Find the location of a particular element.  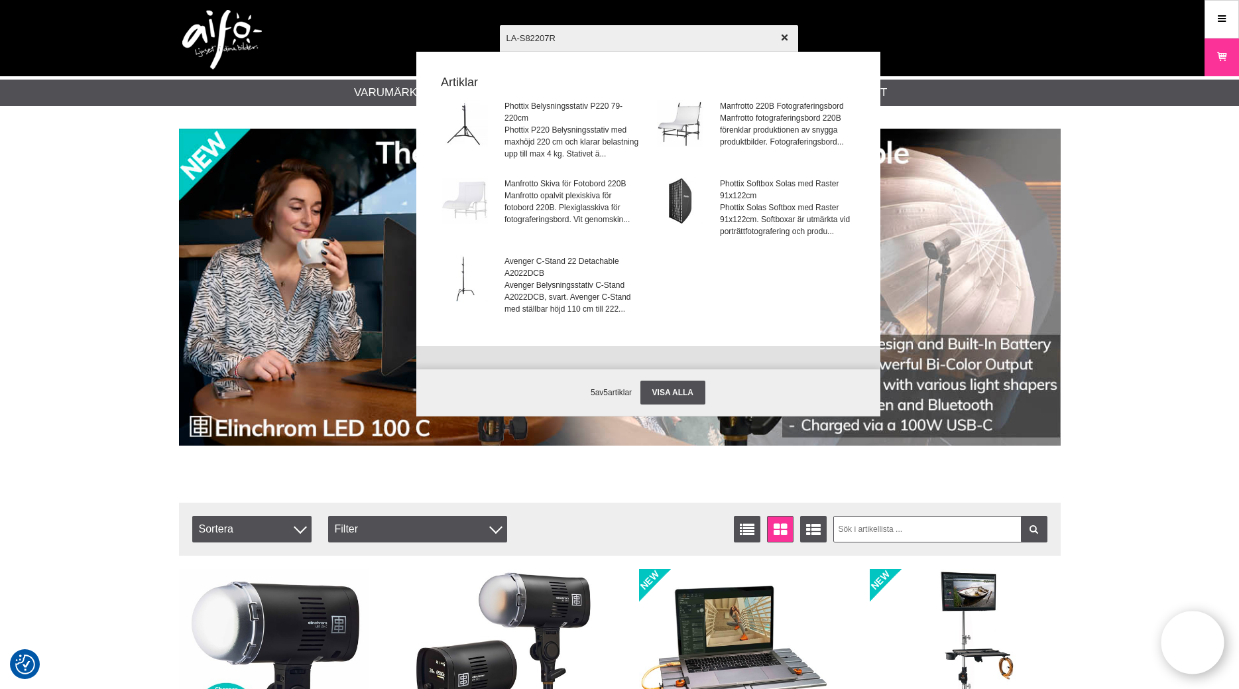

span: Phottix Belysningsstativ P220 79-220cm is located at coordinates (571, 112).